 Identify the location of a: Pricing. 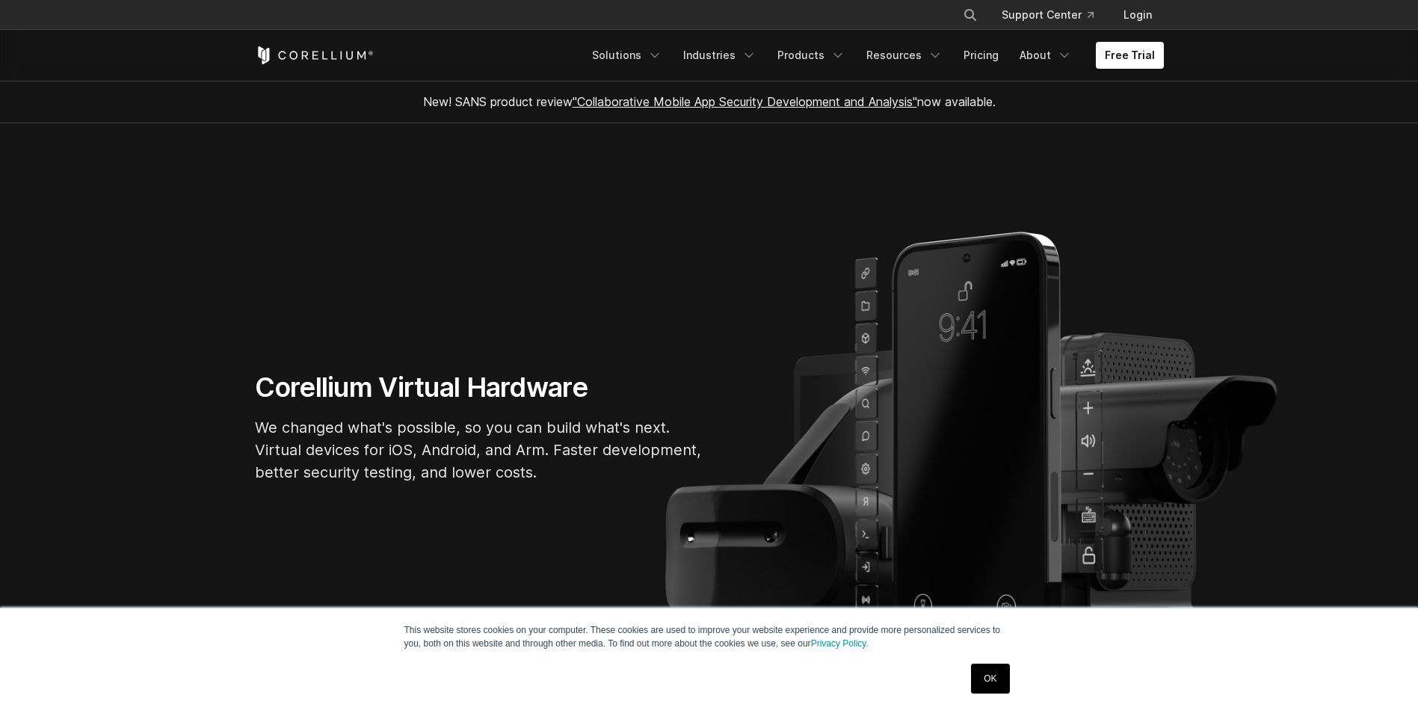
(981, 55).